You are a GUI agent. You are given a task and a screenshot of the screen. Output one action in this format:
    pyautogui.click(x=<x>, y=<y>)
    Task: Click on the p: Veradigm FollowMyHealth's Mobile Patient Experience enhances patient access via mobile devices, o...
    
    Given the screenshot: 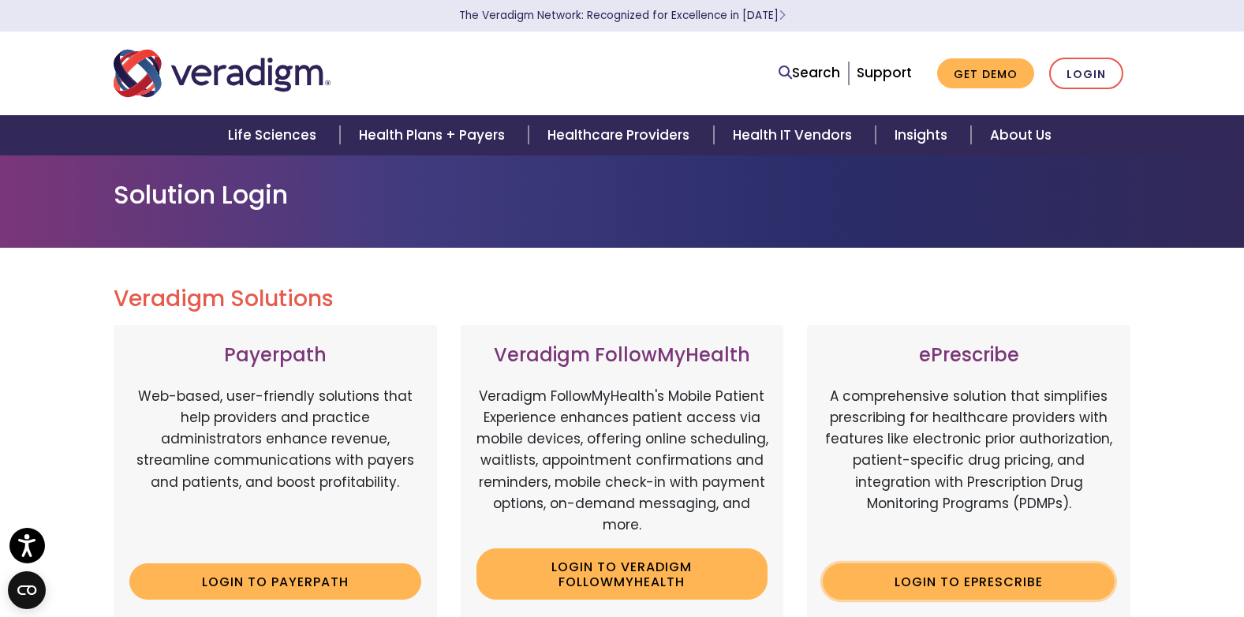 What is the action you would take?
    pyautogui.click(x=622, y=461)
    